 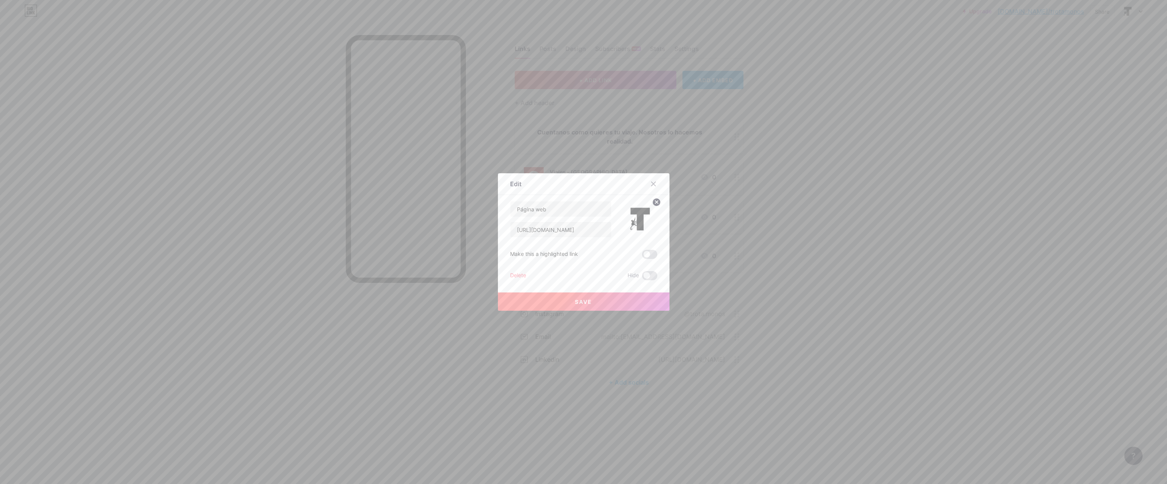 I want to click on input: URL, so click(x=561, y=230).